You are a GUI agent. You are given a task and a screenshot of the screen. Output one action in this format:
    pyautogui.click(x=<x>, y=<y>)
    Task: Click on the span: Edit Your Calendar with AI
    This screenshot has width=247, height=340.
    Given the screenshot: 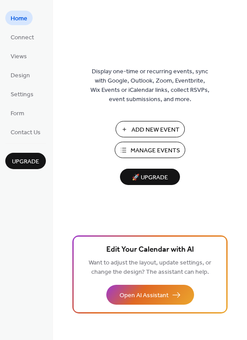 What is the action you would take?
    pyautogui.click(x=150, y=250)
    